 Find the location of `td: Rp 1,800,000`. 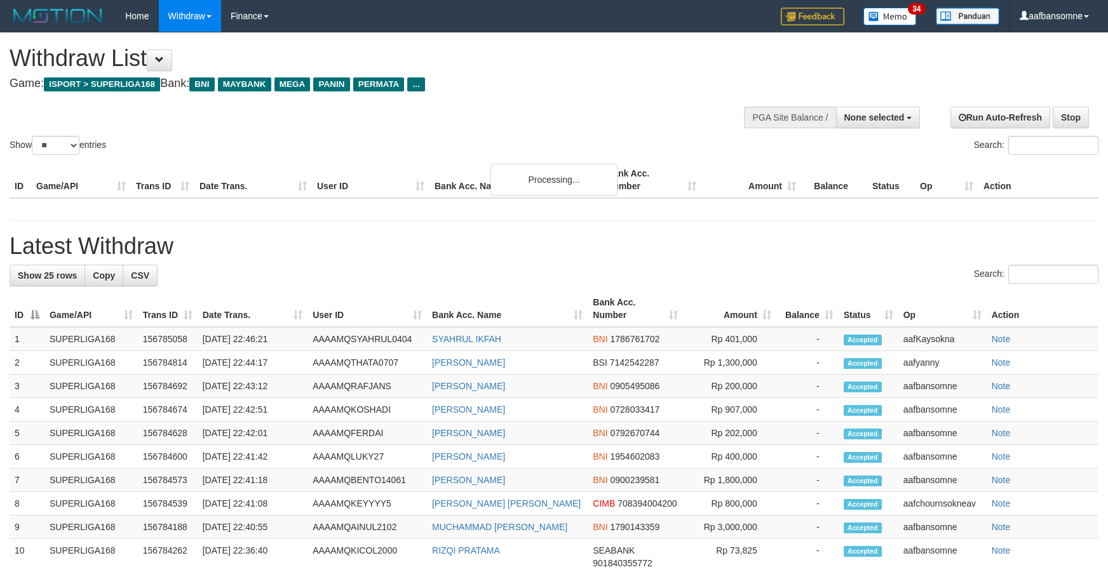

td: Rp 1,800,000 is located at coordinates (729, 480).